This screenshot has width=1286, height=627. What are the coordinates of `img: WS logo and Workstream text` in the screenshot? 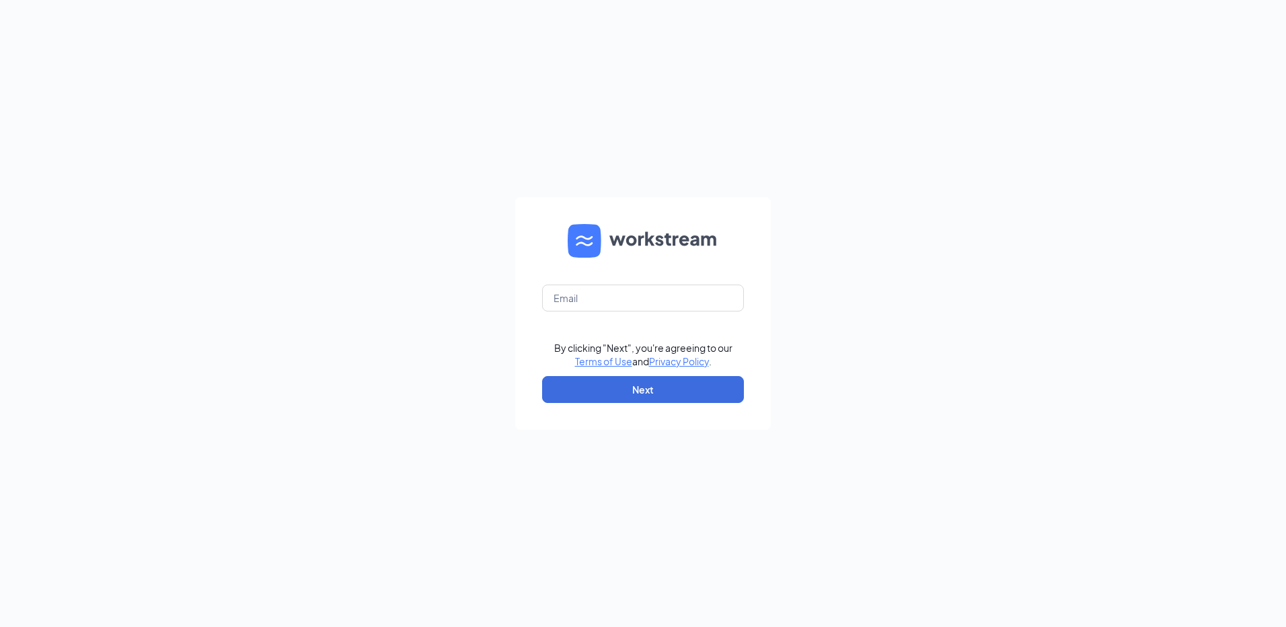 It's located at (643, 241).